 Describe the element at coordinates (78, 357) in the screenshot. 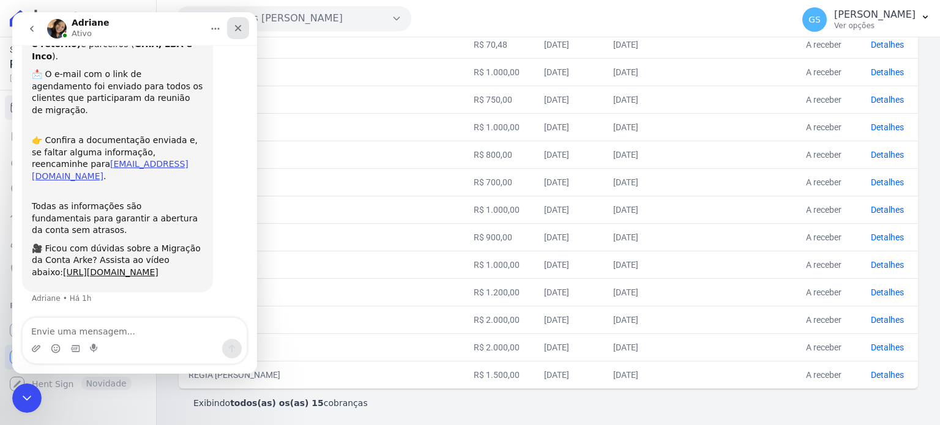

I see `a: Conta Hent Novidade` at that location.